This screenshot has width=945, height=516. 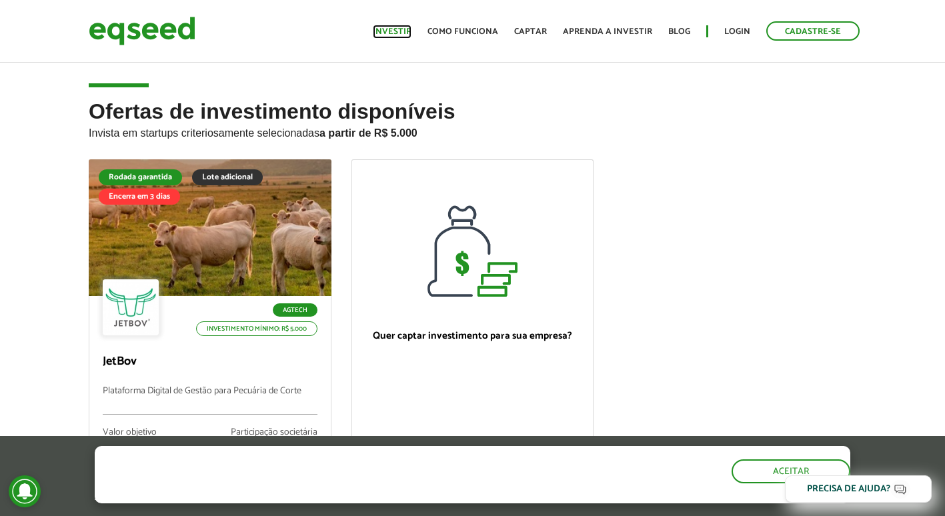 I want to click on p: Plataforma Digital de Gestão para Pecuária de Corte, so click(x=210, y=400).